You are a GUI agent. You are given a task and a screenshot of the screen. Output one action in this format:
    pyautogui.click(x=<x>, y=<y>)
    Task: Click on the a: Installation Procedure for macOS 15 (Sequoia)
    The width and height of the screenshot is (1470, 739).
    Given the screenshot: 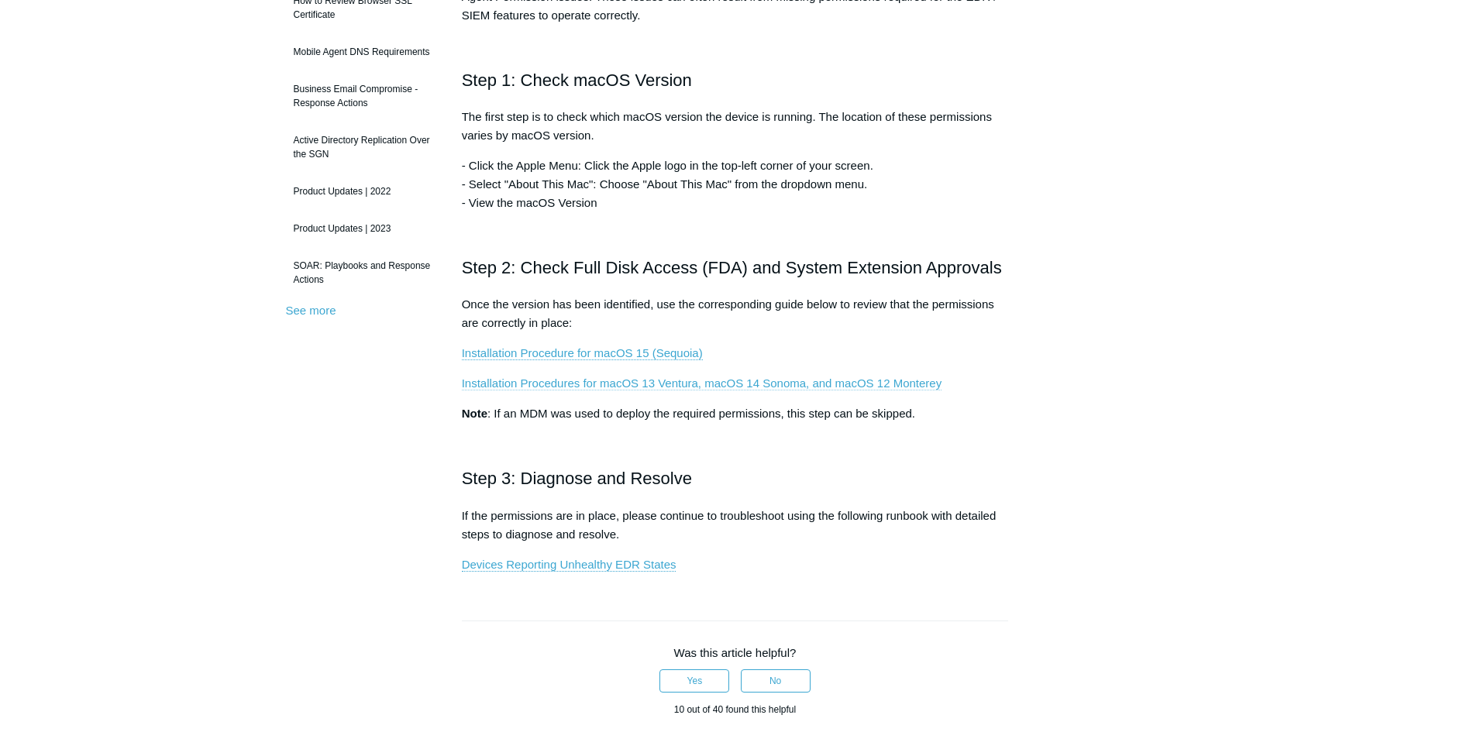 What is the action you would take?
    pyautogui.click(x=582, y=353)
    